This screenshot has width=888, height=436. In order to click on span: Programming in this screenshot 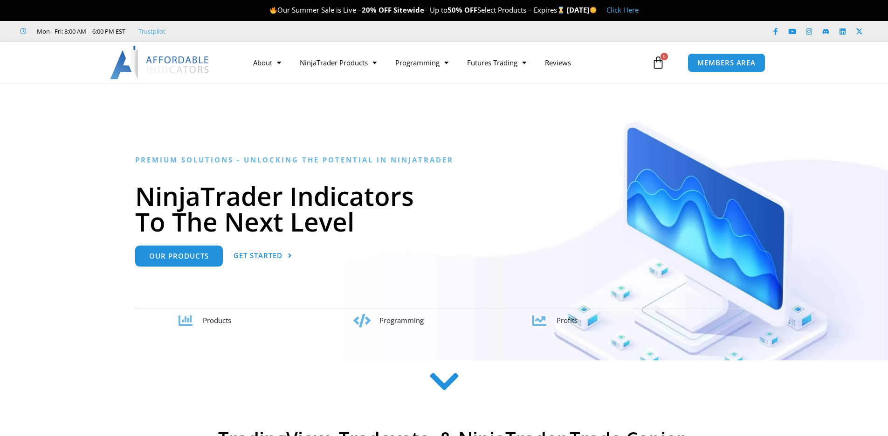, I will do `click(401, 320)`.